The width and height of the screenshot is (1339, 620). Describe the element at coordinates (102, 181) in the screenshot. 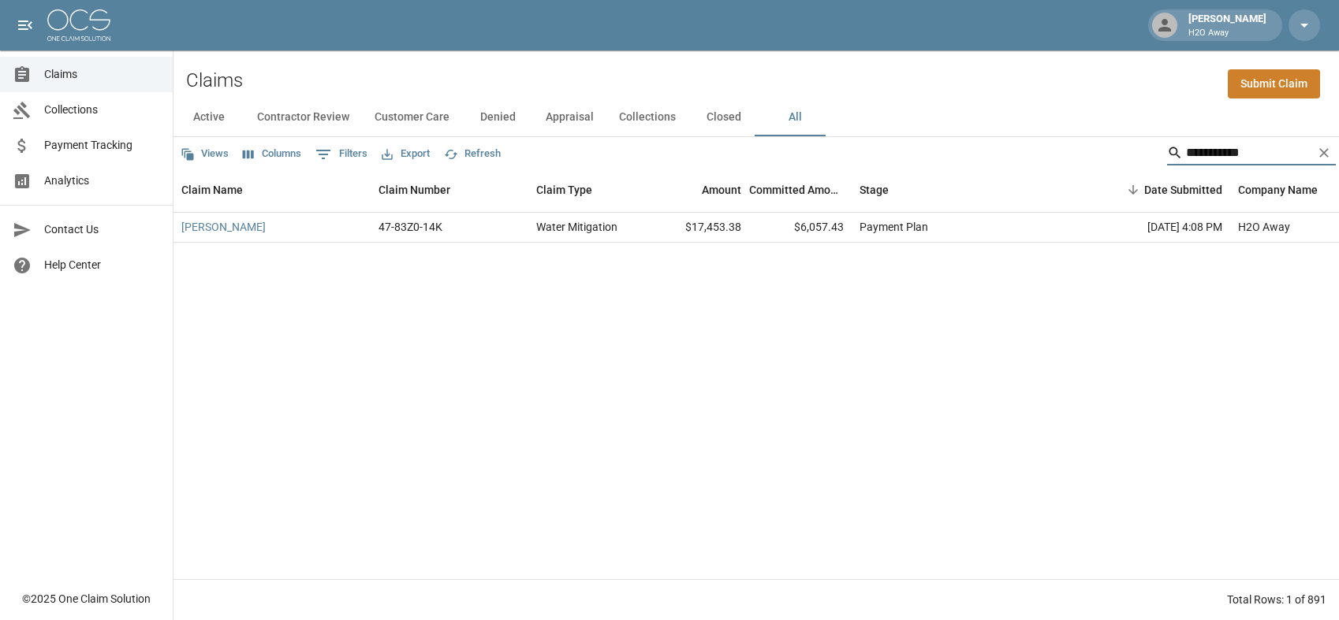

I see `span: Analytics` at that location.